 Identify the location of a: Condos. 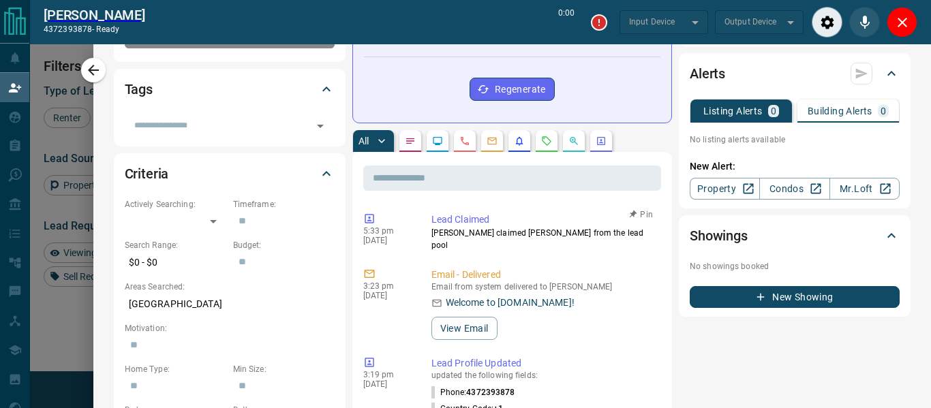
(794, 189).